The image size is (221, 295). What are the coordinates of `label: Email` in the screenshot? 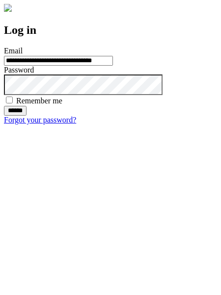 It's located at (13, 51).